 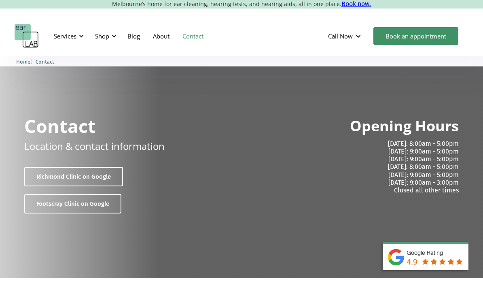 What do you see at coordinates (74, 176) in the screenshot?
I see `a: Richmond Clinic on Google` at bounding box center [74, 176].